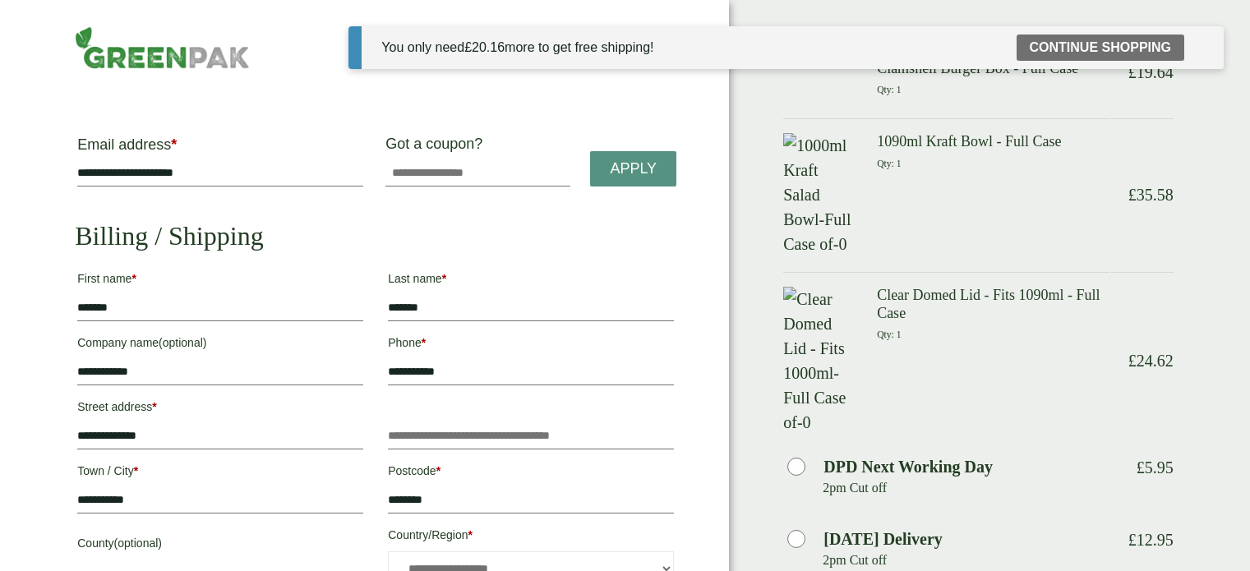  Describe the element at coordinates (908, 467) in the screenshot. I see `label: DPD Next Working Day` at that location.